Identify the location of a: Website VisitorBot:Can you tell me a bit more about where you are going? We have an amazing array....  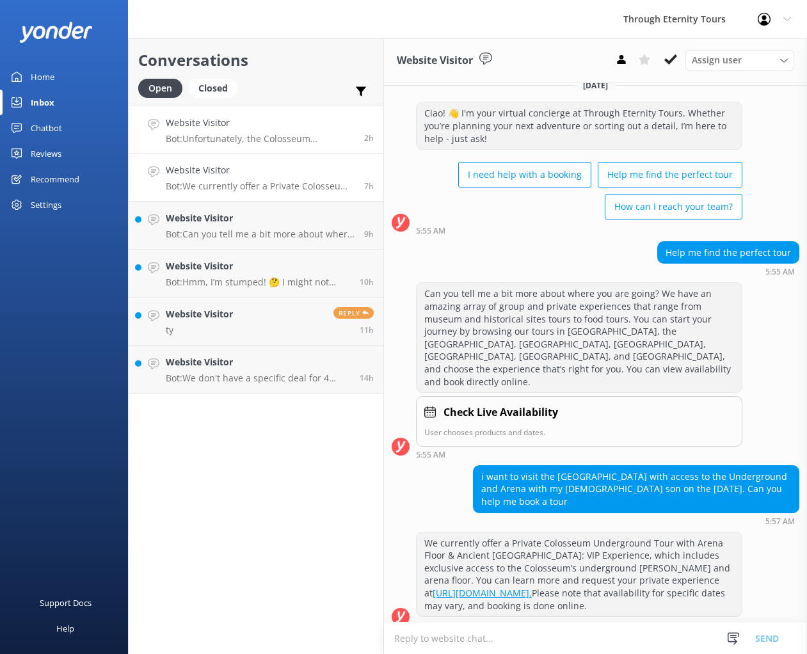
(256, 225).